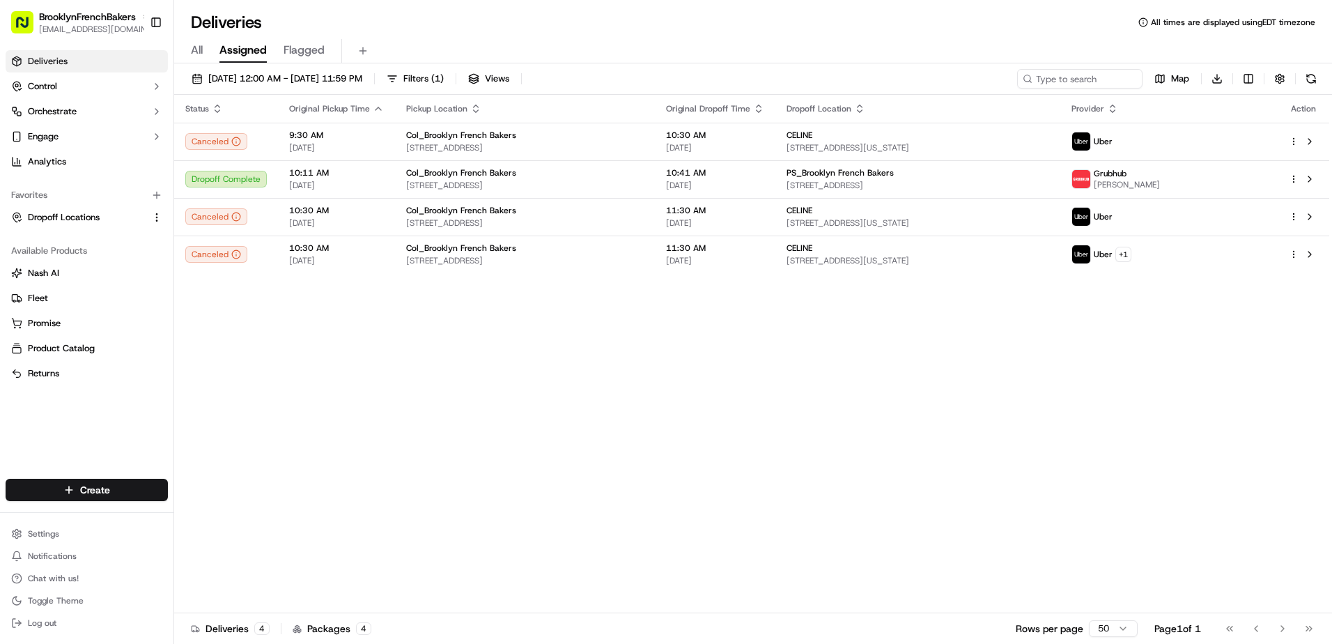  I want to click on span: Deliveries, so click(47, 61).